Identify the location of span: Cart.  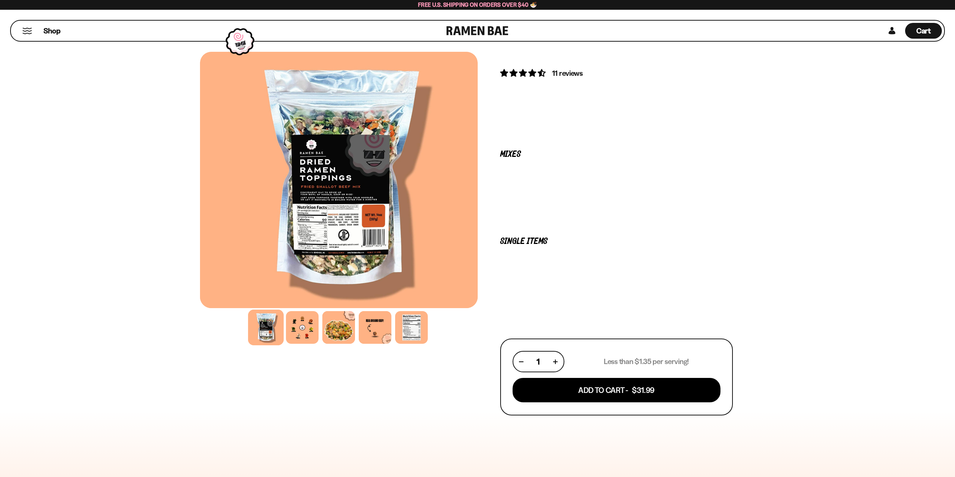
(924, 31).